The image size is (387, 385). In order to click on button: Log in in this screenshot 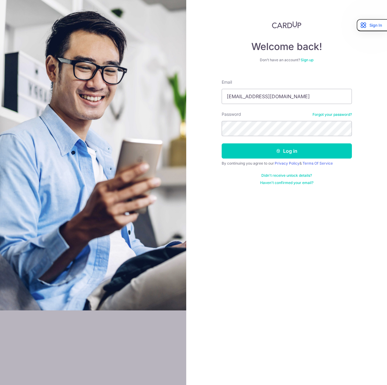, I will do `click(287, 151)`.